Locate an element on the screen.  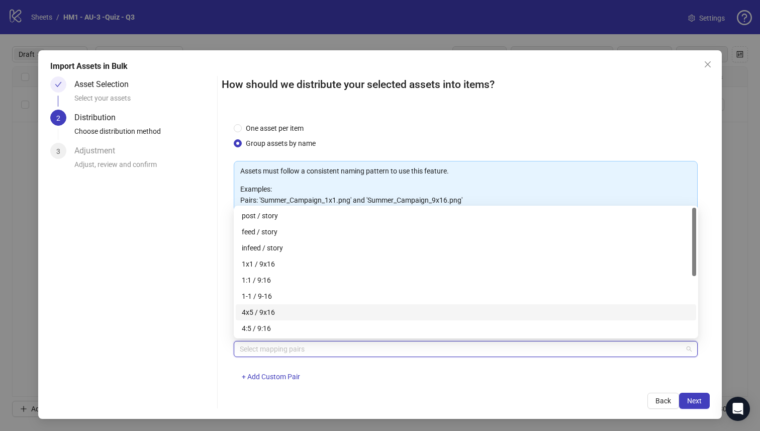
button: Back is located at coordinates (663, 401).